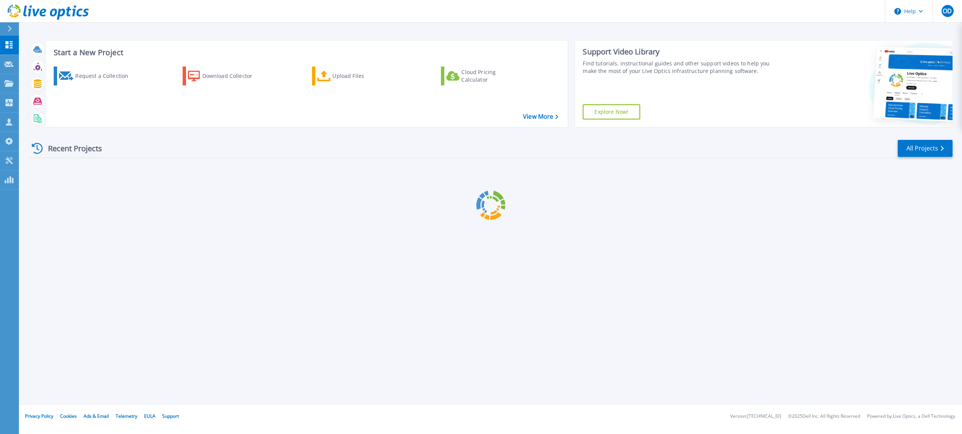  What do you see at coordinates (911, 416) in the screenshot?
I see `li: Powered by Live Optics, a Dell Technology` at bounding box center [911, 416].